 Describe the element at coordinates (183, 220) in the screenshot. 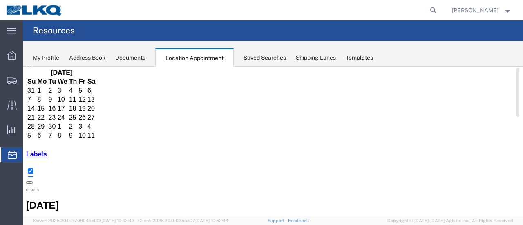

I see `span: Client: 2025.20.0-035ba07` at that location.